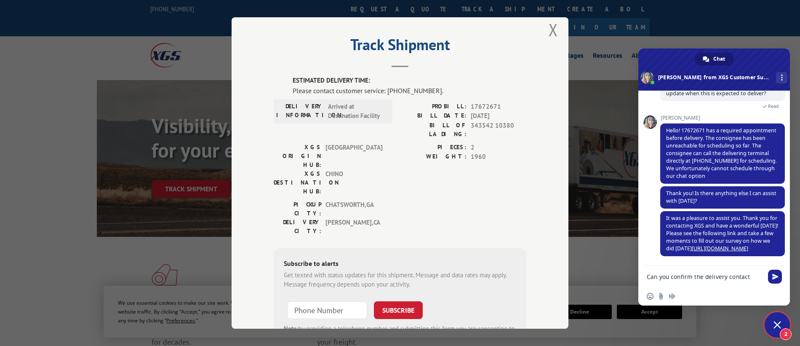 This screenshot has width=800, height=346. What do you see at coordinates (297, 182) in the screenshot?
I see `label: XGS DESTINATION HUB:` at bounding box center [297, 182].